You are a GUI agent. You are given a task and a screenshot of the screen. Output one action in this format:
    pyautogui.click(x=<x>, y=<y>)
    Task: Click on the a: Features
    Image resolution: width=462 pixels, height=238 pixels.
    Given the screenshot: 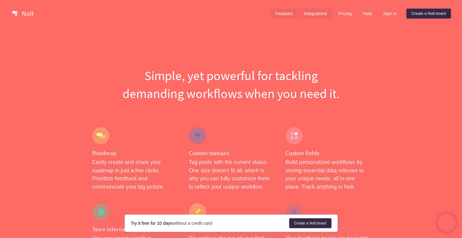 What is the action you would take?
    pyautogui.click(x=284, y=14)
    